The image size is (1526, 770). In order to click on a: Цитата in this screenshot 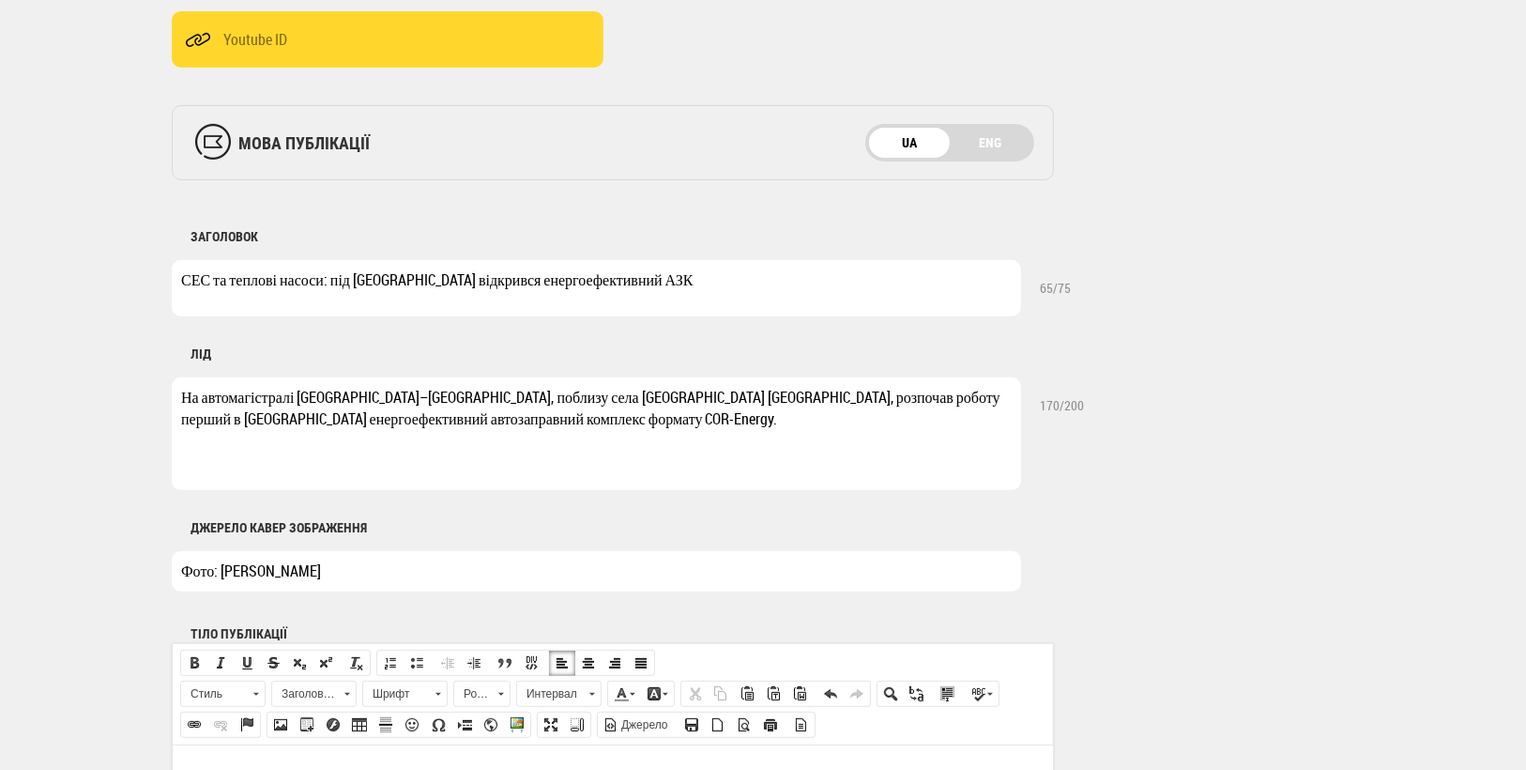, I will do `click(505, 663)`.